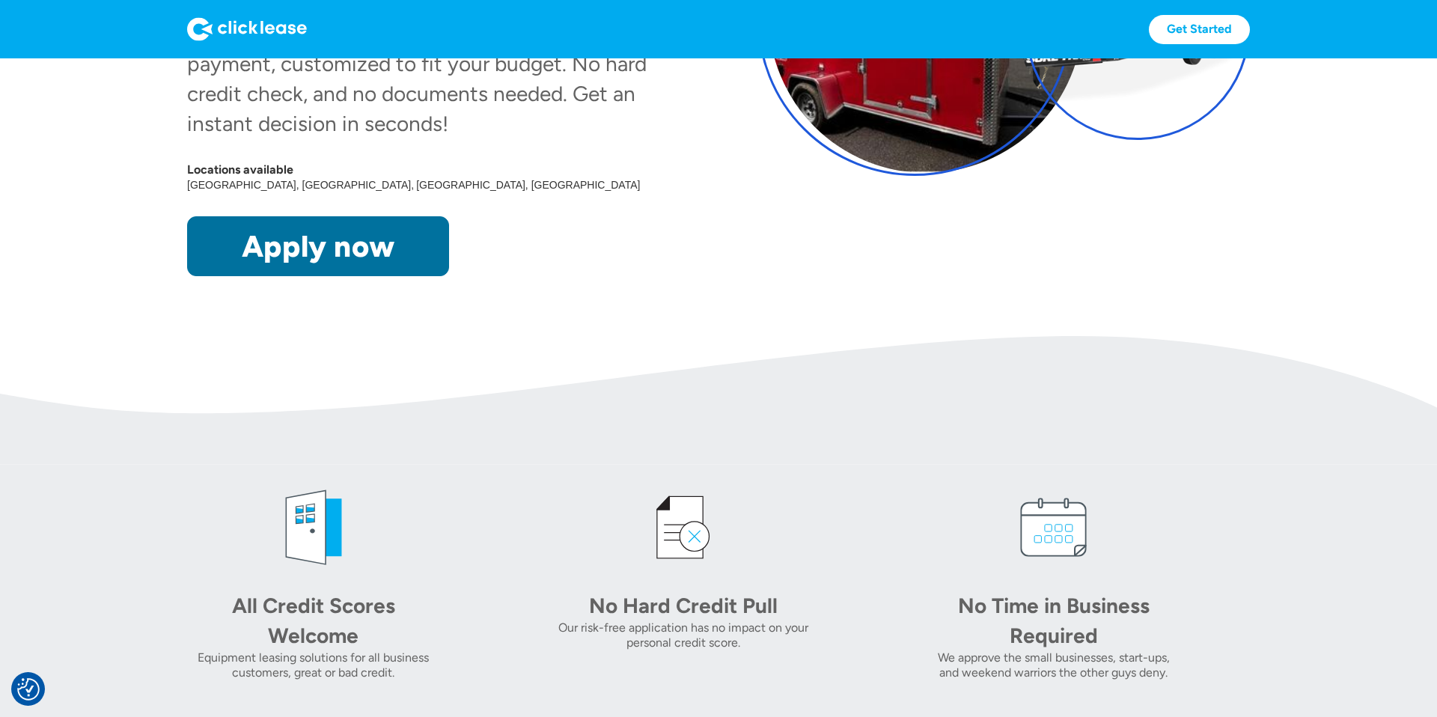 The height and width of the screenshot is (717, 1437). What do you see at coordinates (318, 246) in the screenshot?
I see `a: Apply now` at bounding box center [318, 246].